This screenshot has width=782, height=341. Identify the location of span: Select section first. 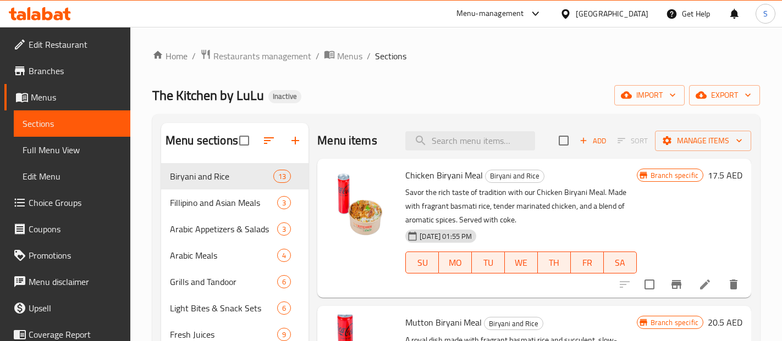
(632, 141).